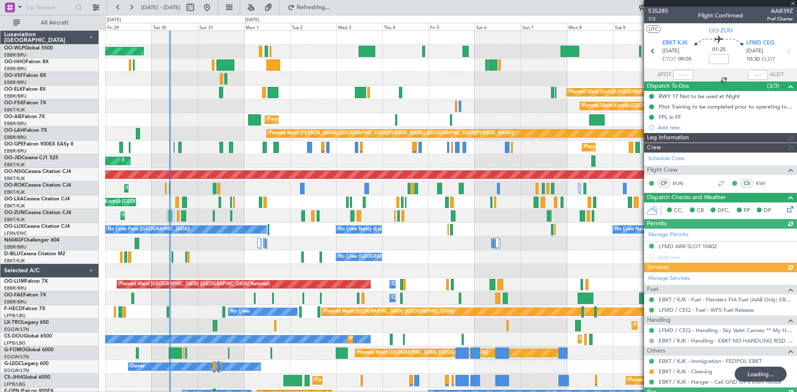 This screenshot has height=392, width=797. I want to click on div: FPL in FF, so click(670, 117).